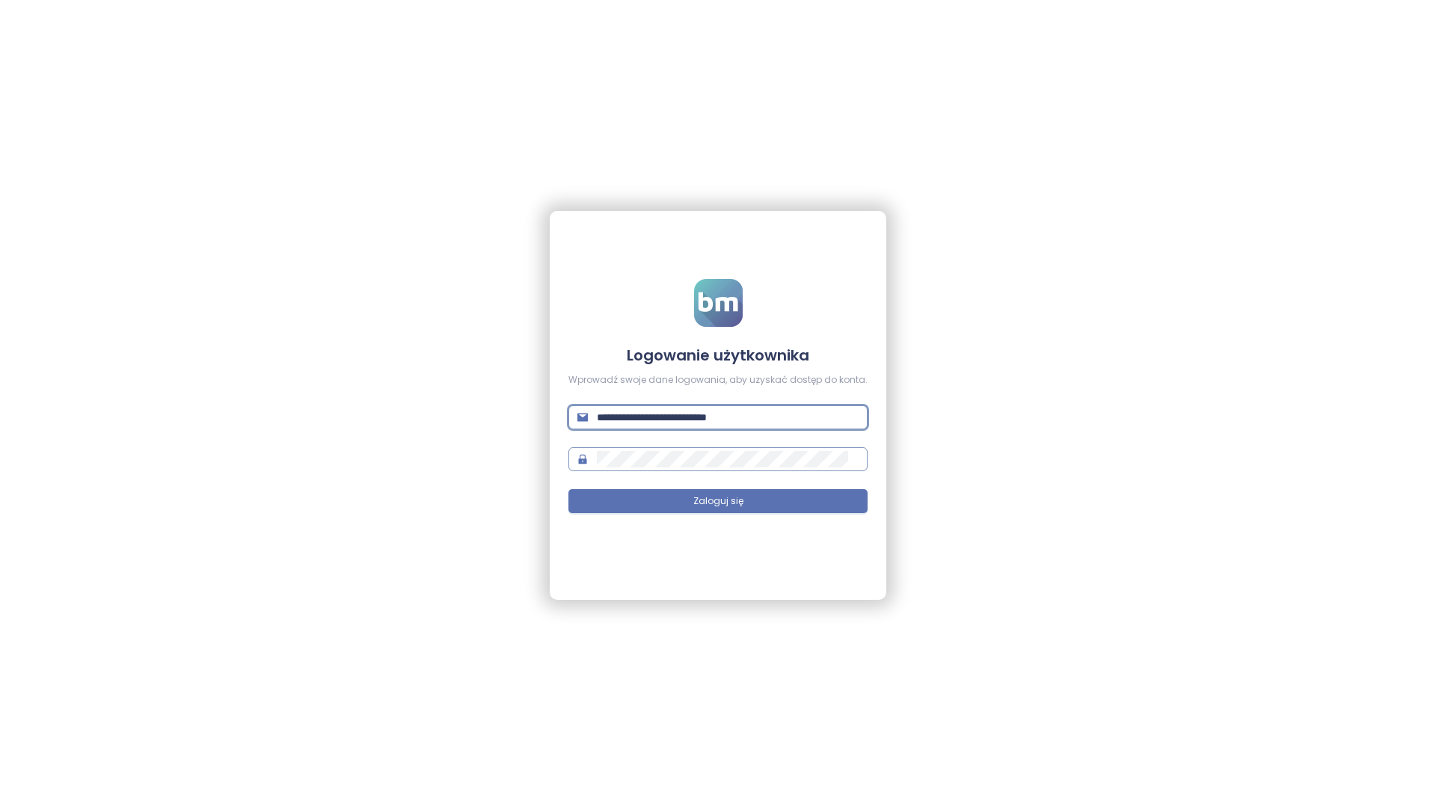 The width and height of the screenshot is (1436, 810). What do you see at coordinates (718, 501) in the screenshot?
I see `span: Zaloguj się` at bounding box center [718, 501].